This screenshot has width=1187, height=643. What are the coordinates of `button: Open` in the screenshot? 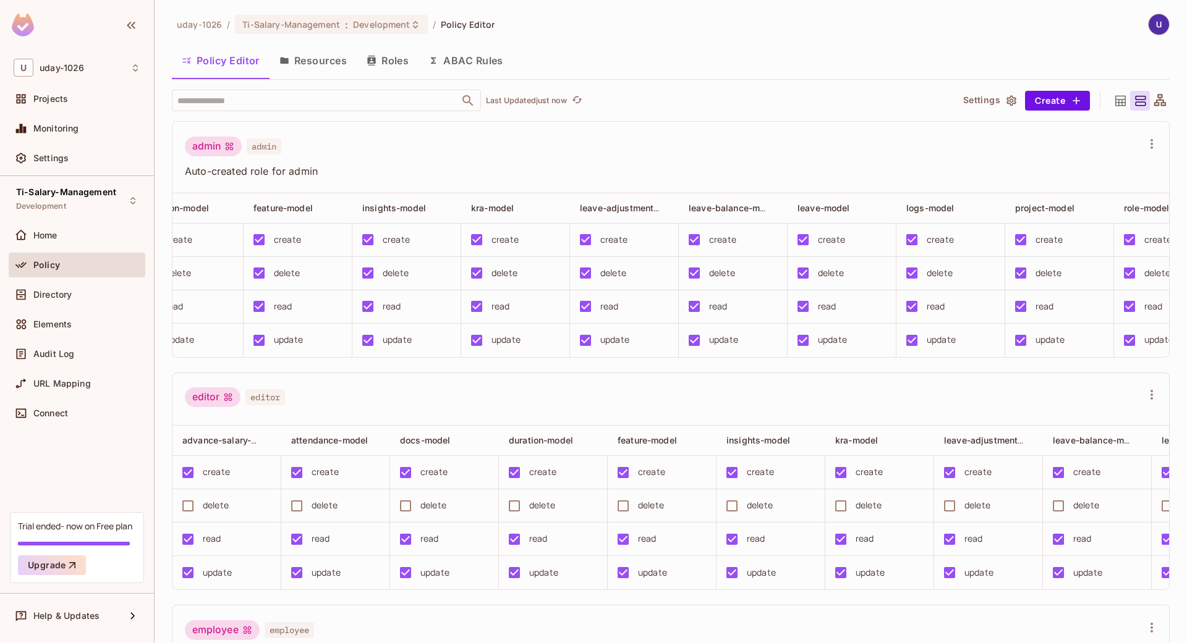 It's located at (468, 101).